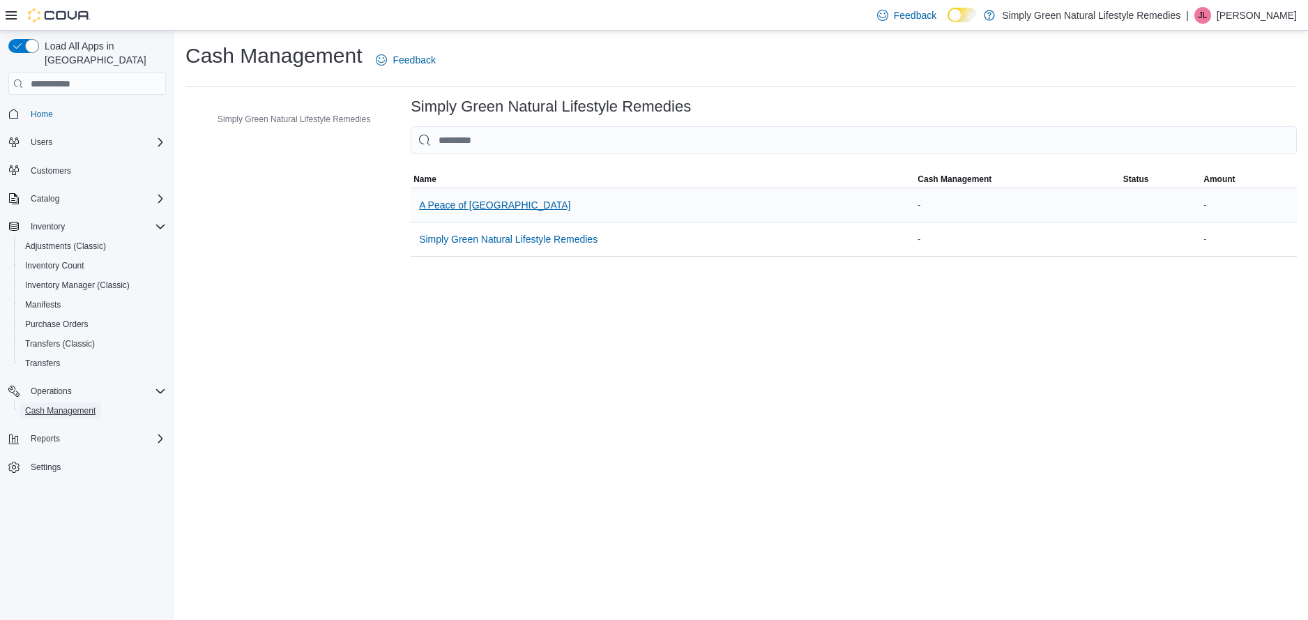  I want to click on a: Adjustments (Classic), so click(66, 246).